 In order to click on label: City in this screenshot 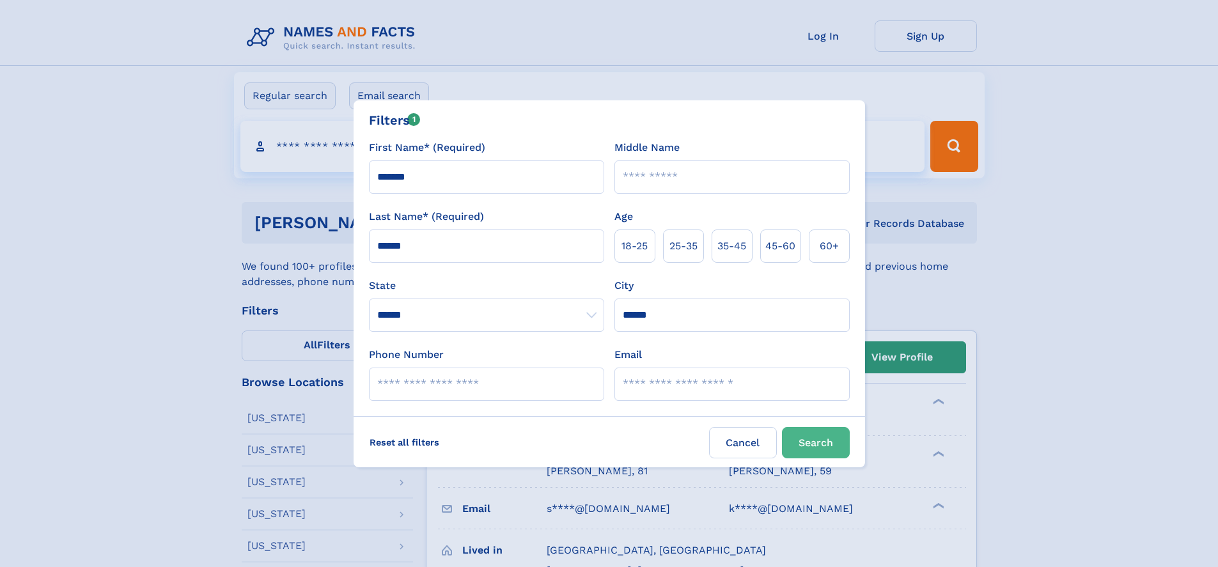, I will do `click(624, 286)`.